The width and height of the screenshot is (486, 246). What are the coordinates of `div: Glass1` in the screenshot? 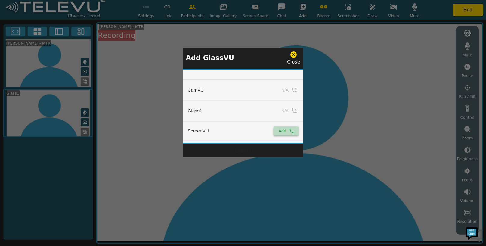 It's located at (195, 111).